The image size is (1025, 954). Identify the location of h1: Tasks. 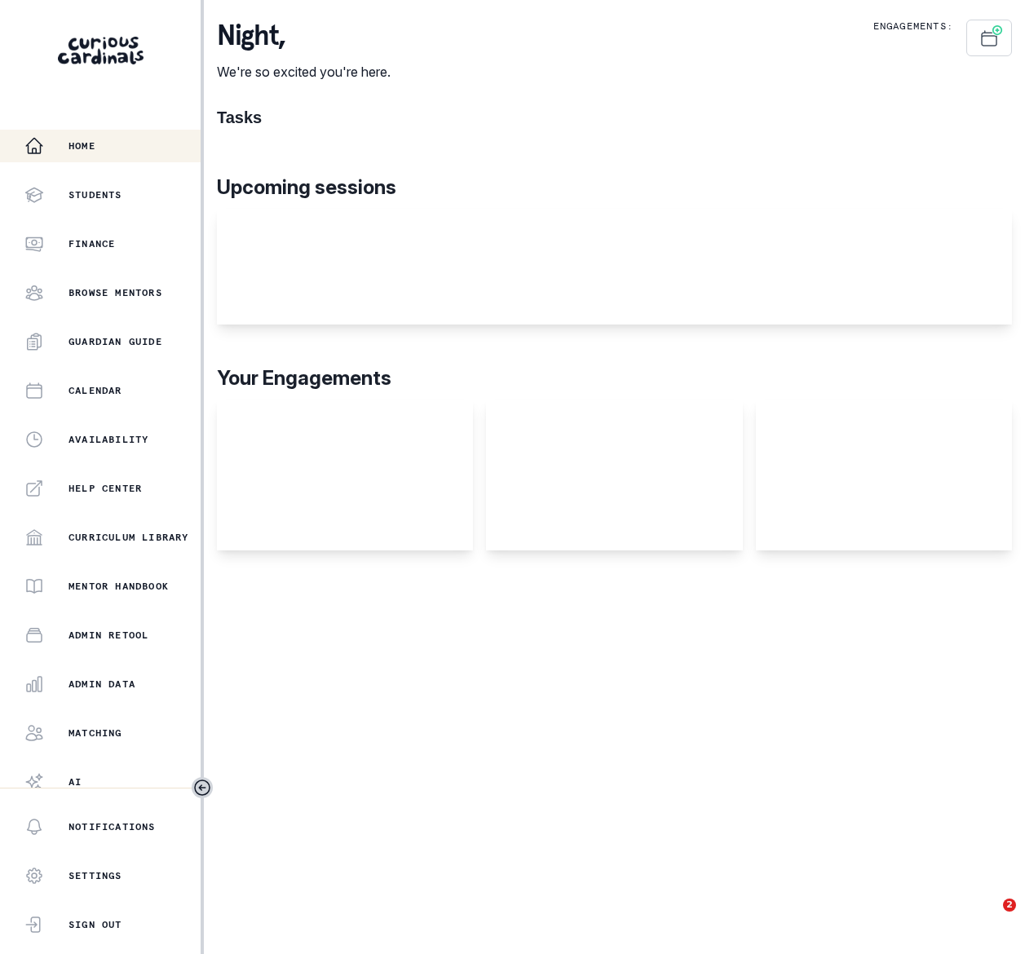
(614, 117).